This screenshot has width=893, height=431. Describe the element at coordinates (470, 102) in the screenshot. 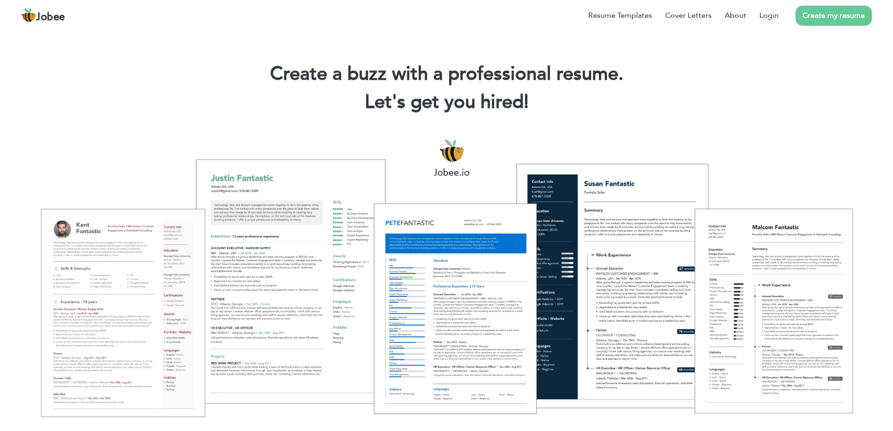

I see `span: get you hired!` at that location.